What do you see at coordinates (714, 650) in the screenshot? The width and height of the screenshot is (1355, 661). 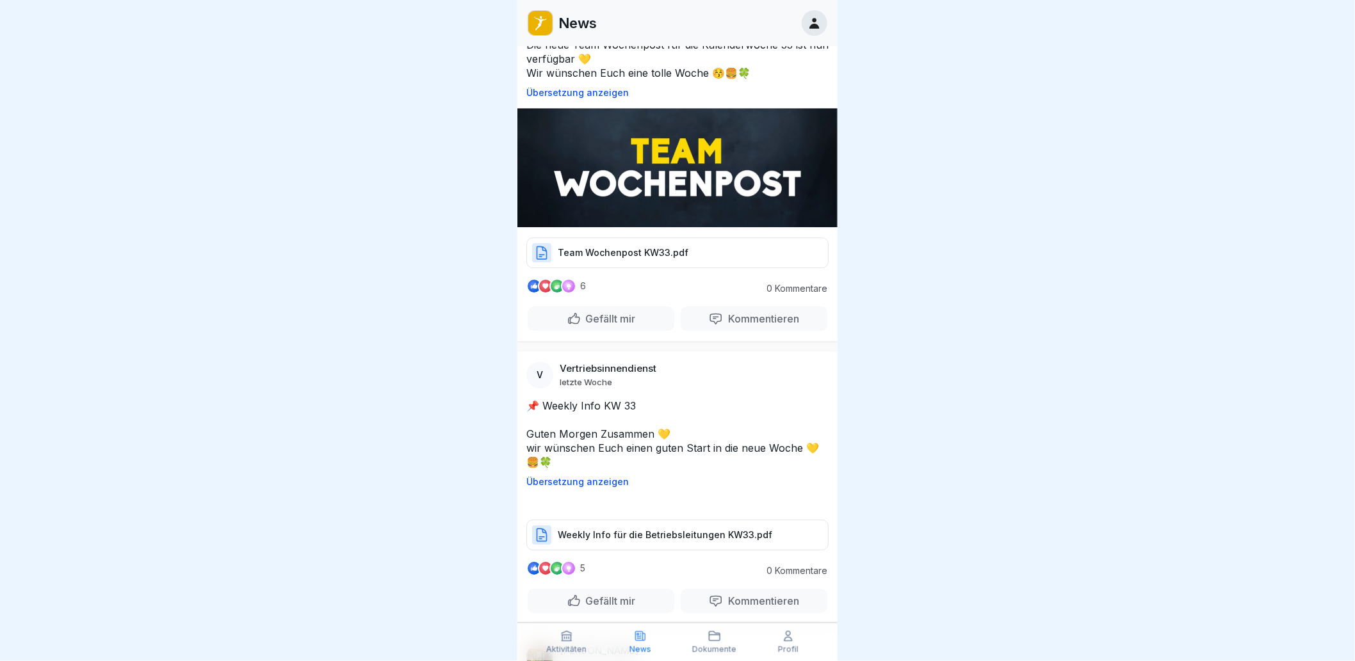 I see `p: Dokumente` at bounding box center [714, 650].